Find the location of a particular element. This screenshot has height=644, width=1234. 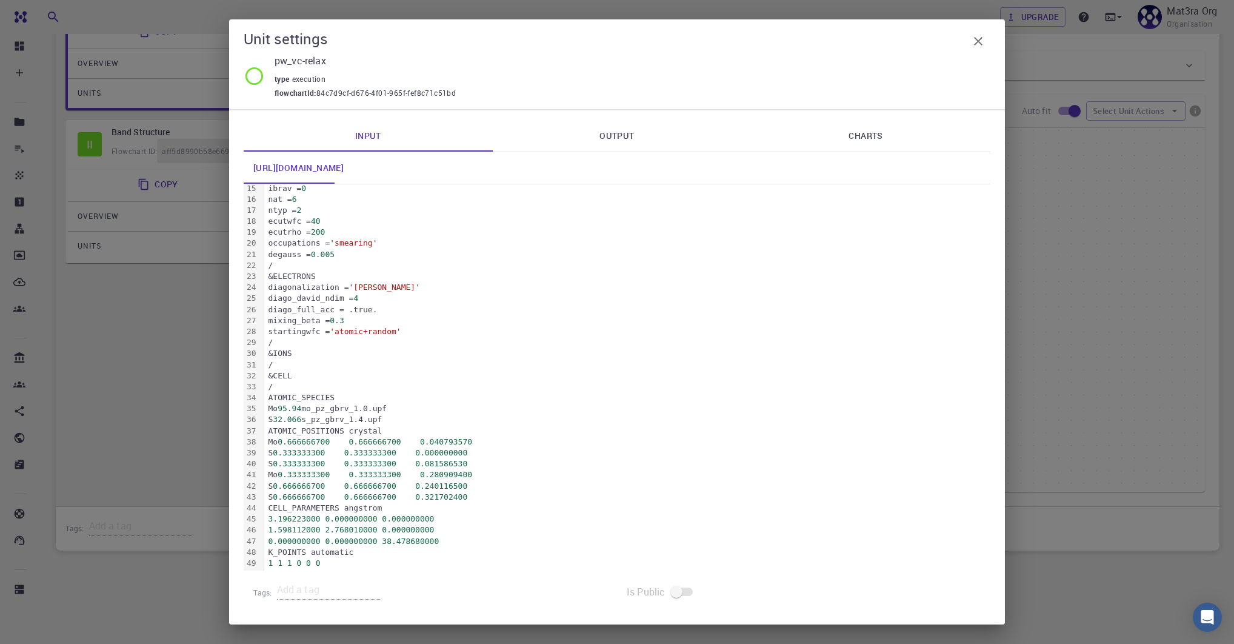

div: 17 is located at coordinates (251, 210).